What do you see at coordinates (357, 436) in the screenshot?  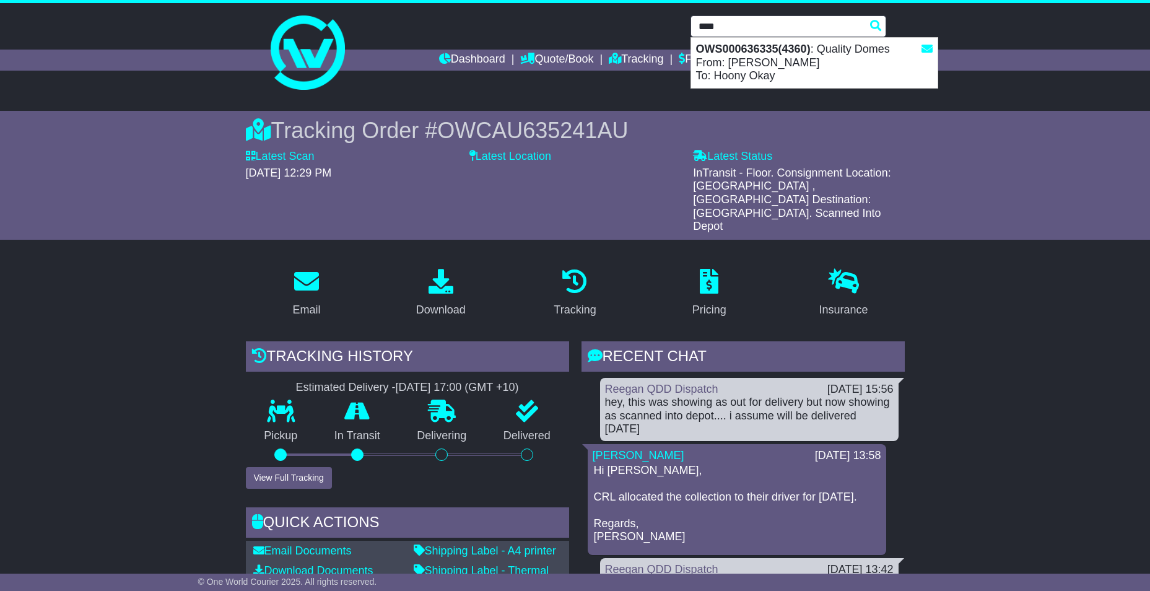 I see `p: In Transit` at bounding box center [357, 436].